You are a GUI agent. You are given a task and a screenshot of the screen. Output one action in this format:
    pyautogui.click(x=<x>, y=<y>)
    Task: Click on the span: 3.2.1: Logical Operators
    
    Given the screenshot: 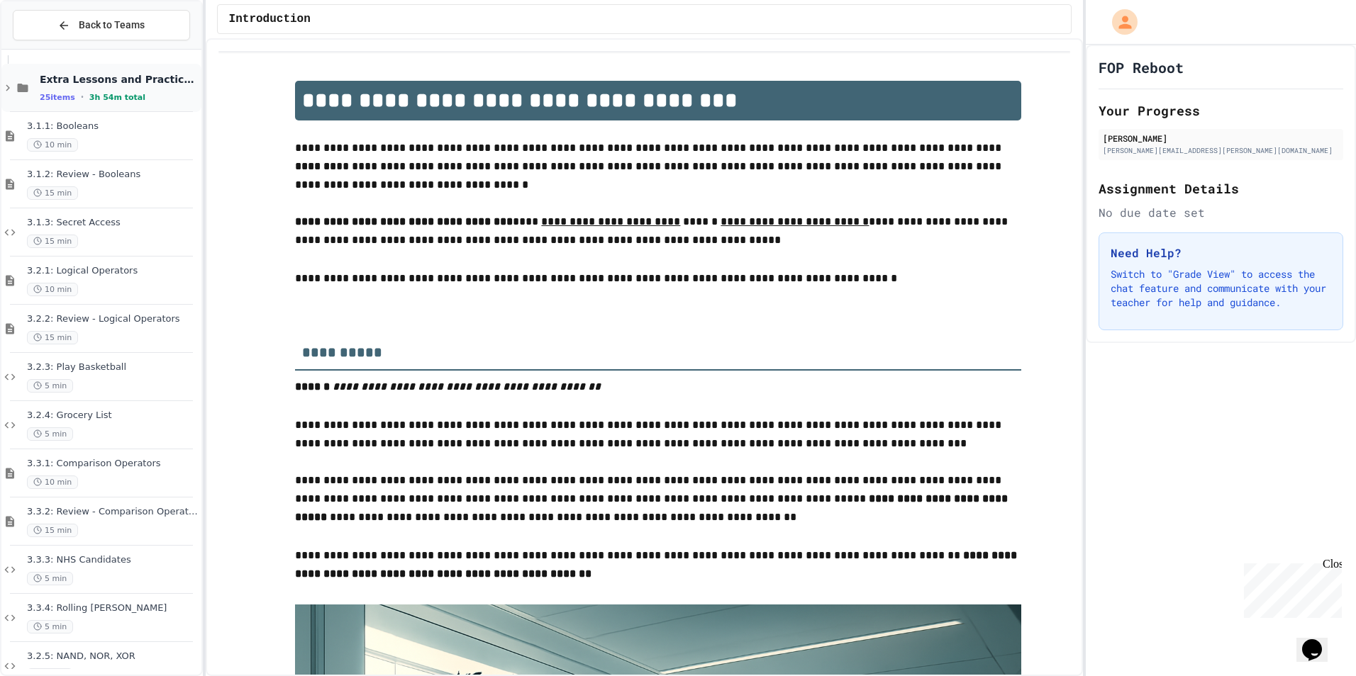 What is the action you would take?
    pyautogui.click(x=113, y=271)
    